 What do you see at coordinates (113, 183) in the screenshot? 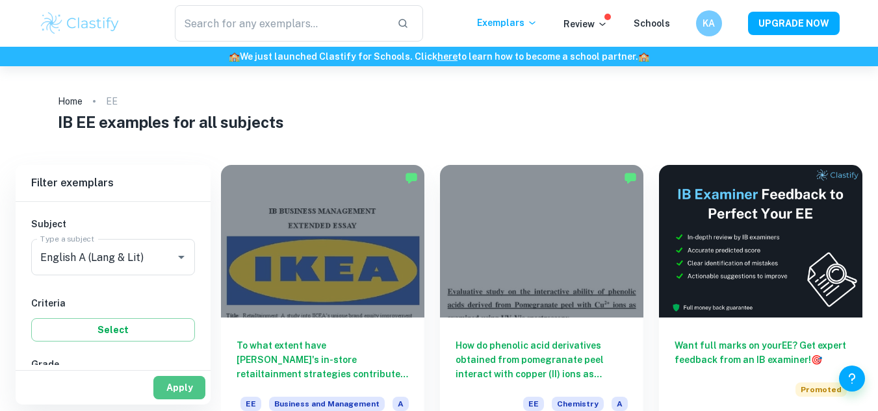
I see `h6: Filter exemplars` at bounding box center [113, 183].